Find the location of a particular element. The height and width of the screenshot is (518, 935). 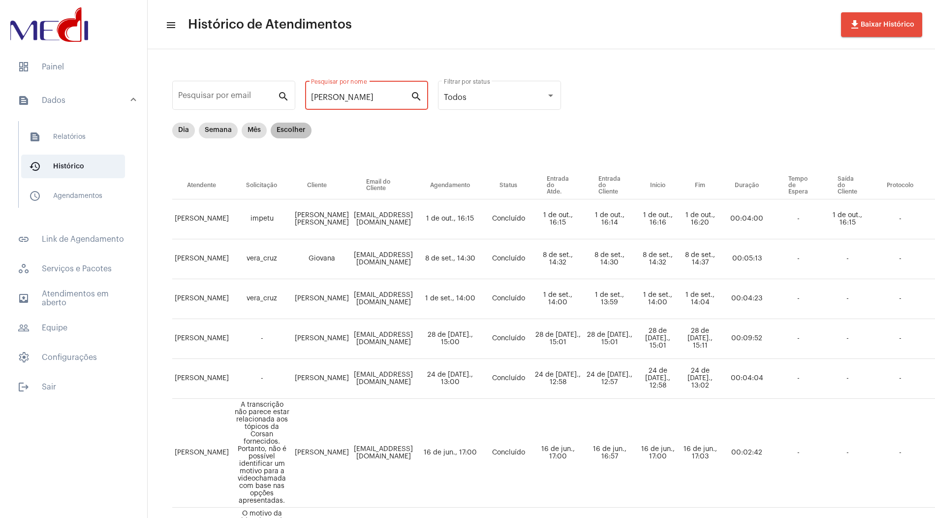

span: Histórico is located at coordinates (73, 166).